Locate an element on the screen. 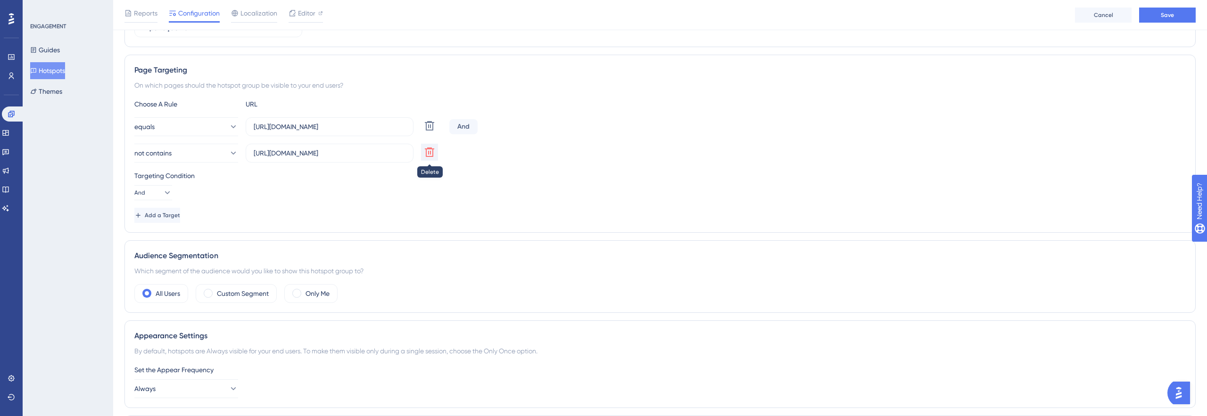  div: URL is located at coordinates (298, 104).